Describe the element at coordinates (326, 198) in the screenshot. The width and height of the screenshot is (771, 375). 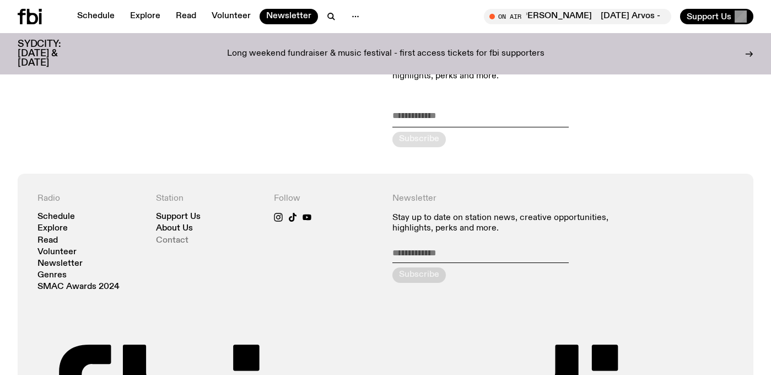
I see `h4: Follow` at that location.